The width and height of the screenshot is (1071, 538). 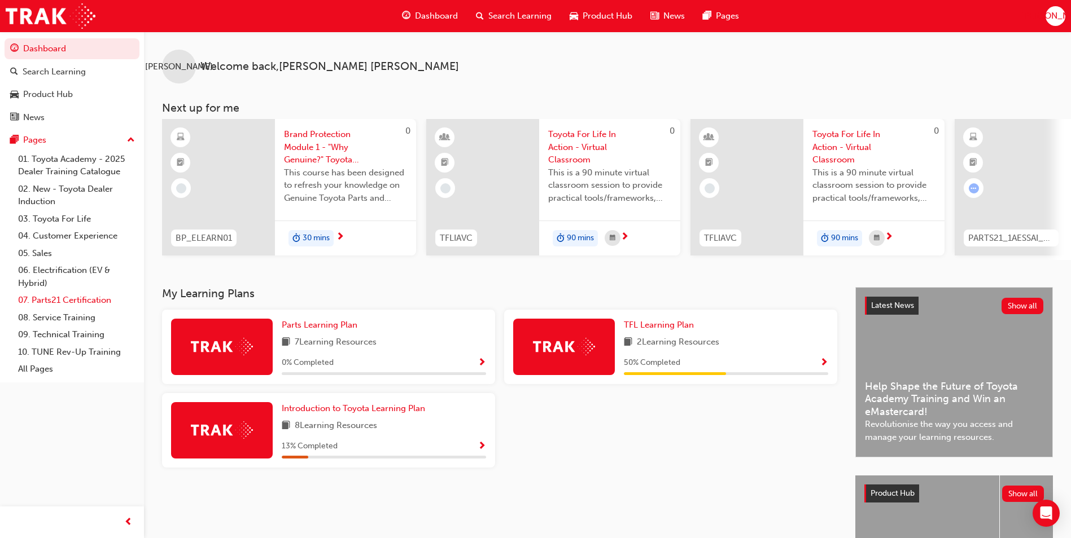 What do you see at coordinates (954, 306) in the screenshot?
I see `a: Latest NewsShow all` at bounding box center [954, 306].